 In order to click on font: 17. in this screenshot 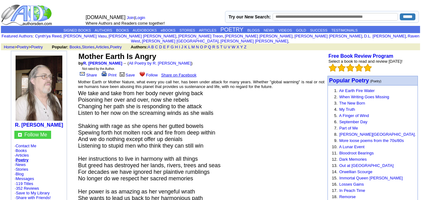, I will do `click(335, 190)`.